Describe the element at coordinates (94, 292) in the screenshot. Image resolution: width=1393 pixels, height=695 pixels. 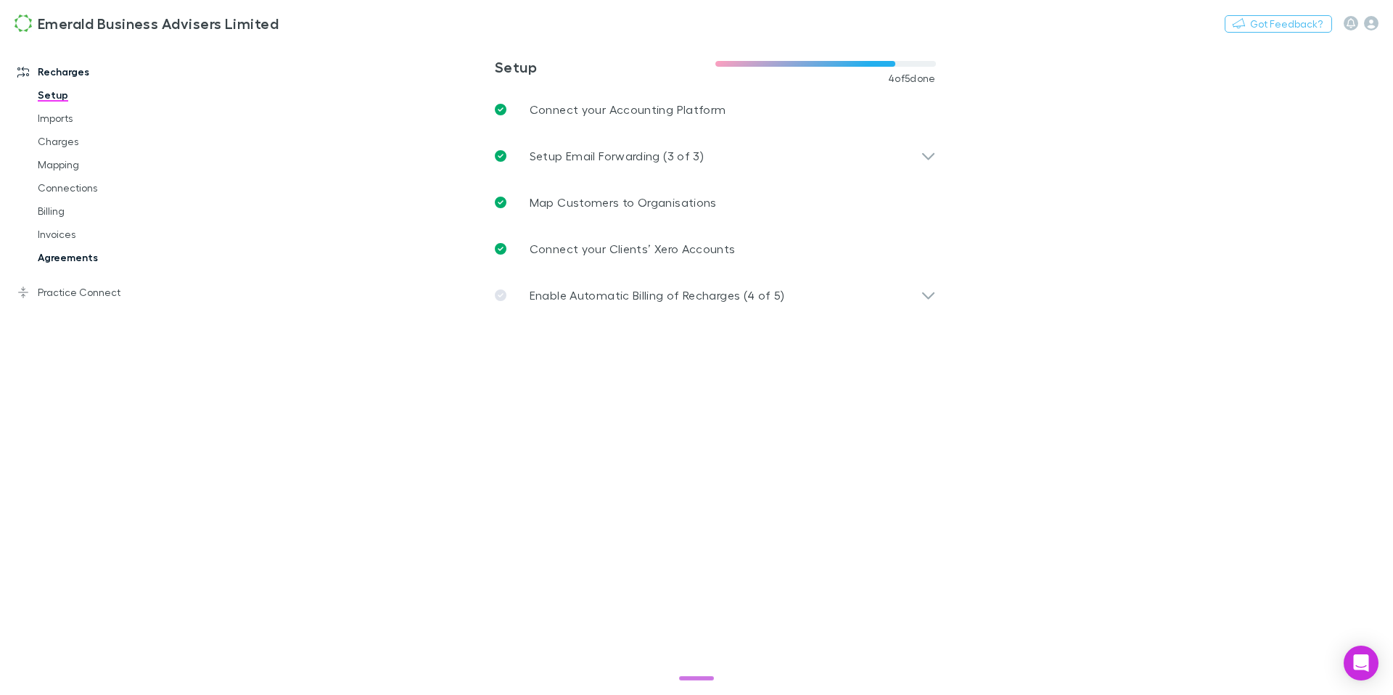
I see `a: Practice Connect` at that location.